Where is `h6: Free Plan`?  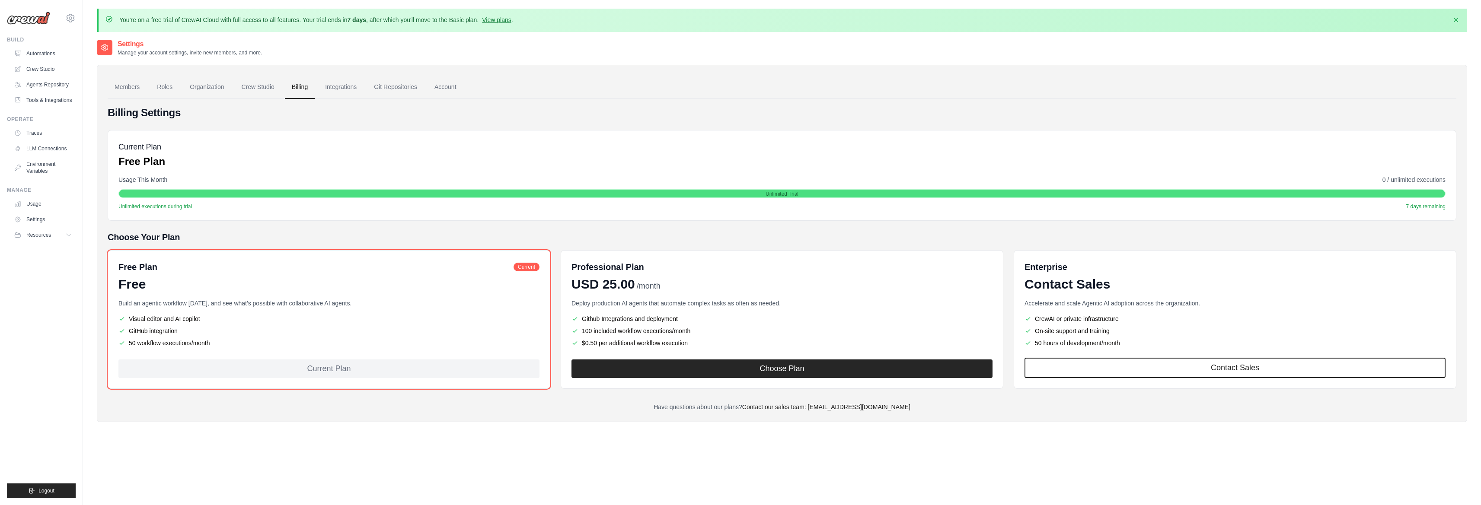
h6: Free Plan is located at coordinates (138, 267).